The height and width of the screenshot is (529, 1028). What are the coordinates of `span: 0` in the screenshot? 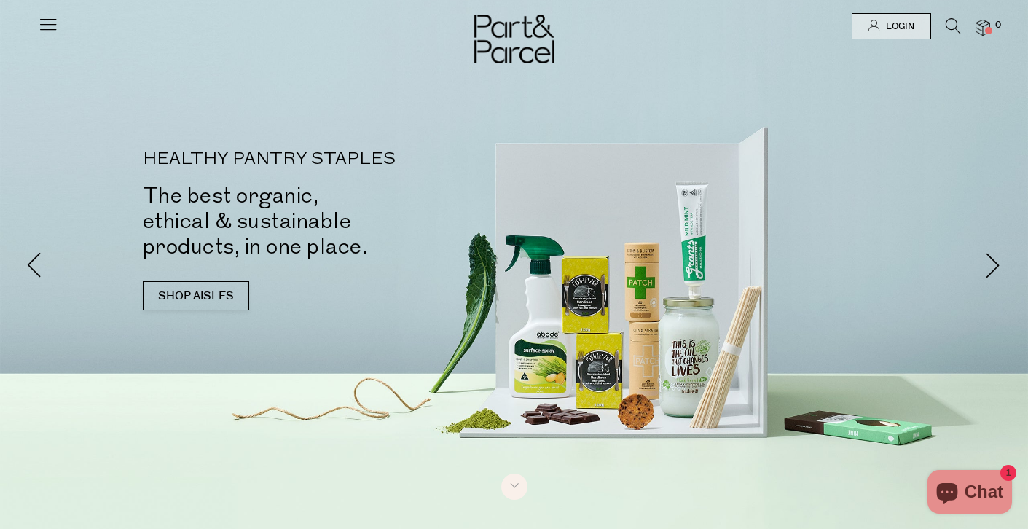 It's located at (999, 26).